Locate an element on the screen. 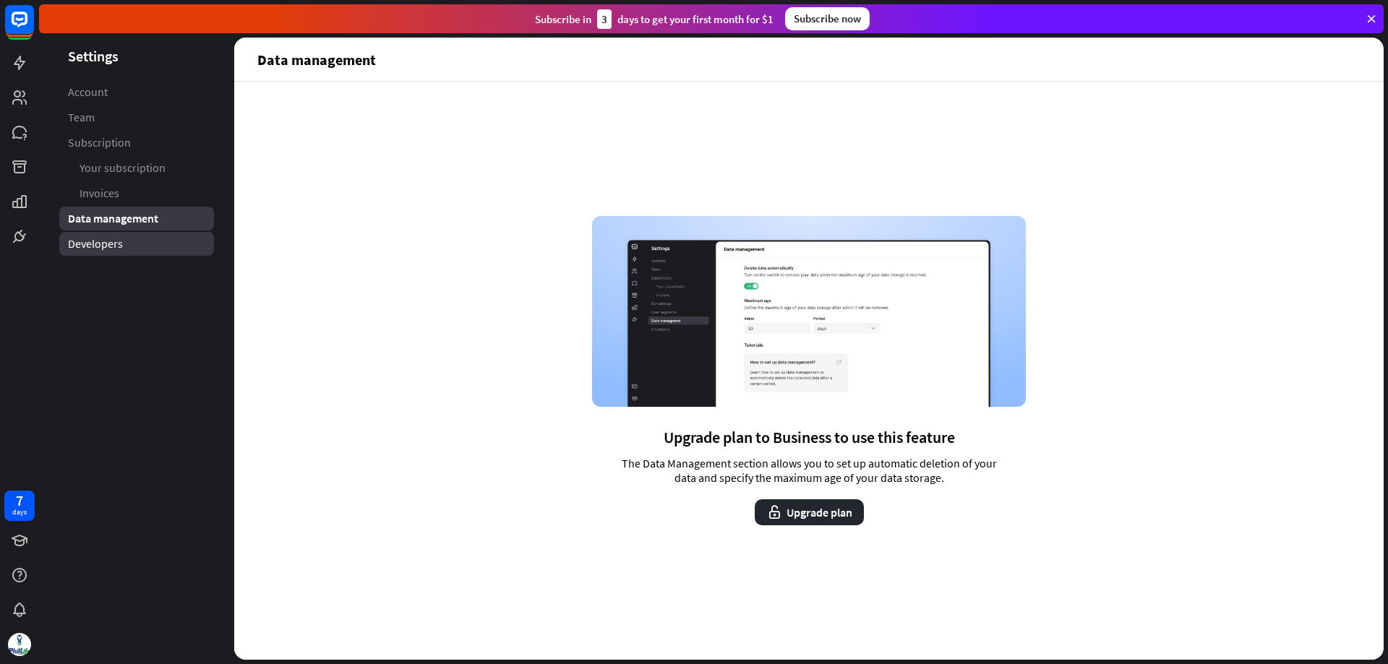 This screenshot has height=664, width=1388. a: Your subscription is located at coordinates (137, 168).